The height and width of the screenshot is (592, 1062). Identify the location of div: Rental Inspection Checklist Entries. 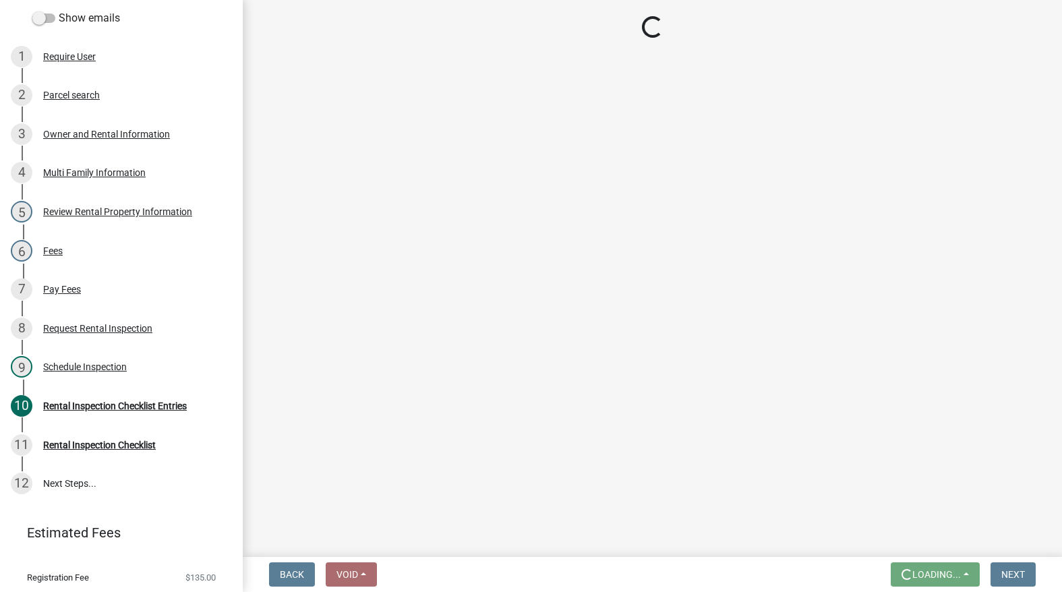
(115, 406).